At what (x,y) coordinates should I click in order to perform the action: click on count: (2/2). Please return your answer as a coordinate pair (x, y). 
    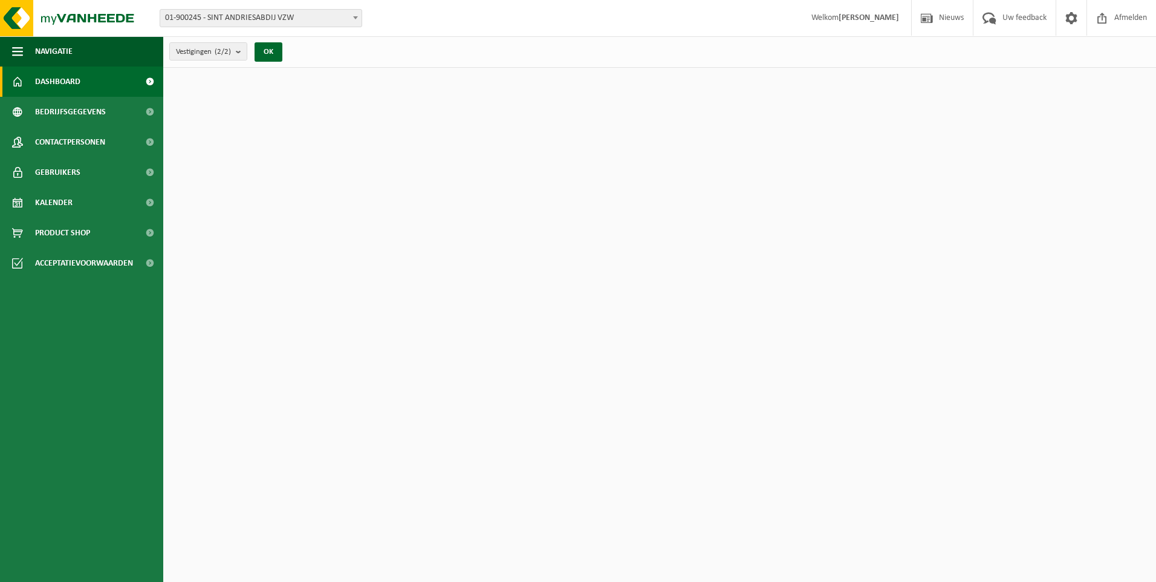
    Looking at the image, I should click on (223, 51).